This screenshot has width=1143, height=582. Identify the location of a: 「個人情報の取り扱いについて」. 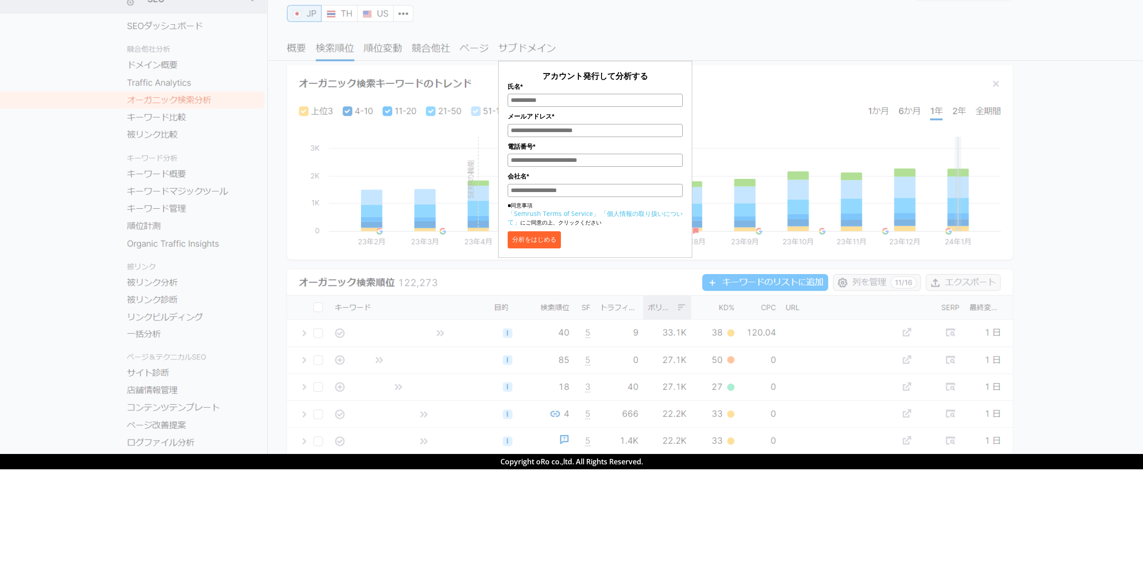
(595, 218).